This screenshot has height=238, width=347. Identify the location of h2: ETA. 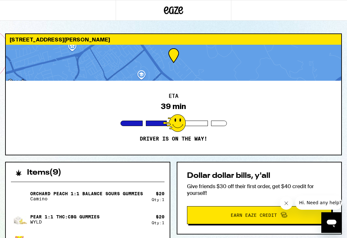
(174, 96).